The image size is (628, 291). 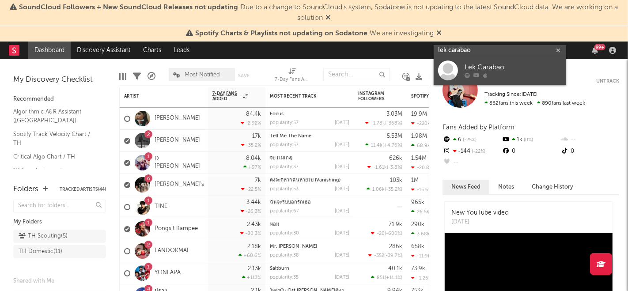 What do you see at coordinates (396, 180) in the screenshot?
I see `div: 103k` at bounding box center [396, 180].